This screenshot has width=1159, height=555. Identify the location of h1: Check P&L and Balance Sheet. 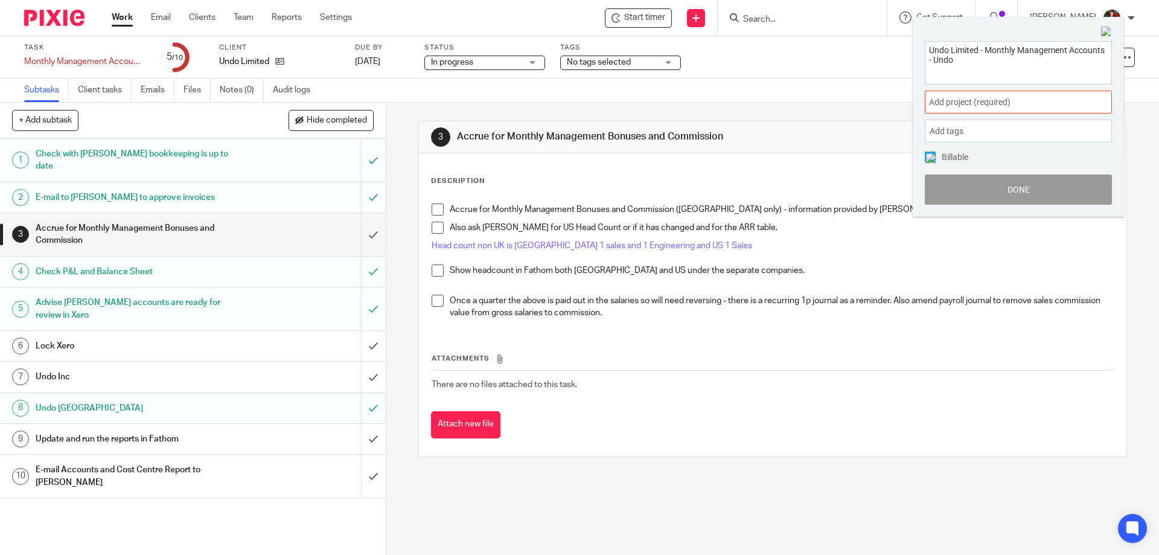
(140, 272).